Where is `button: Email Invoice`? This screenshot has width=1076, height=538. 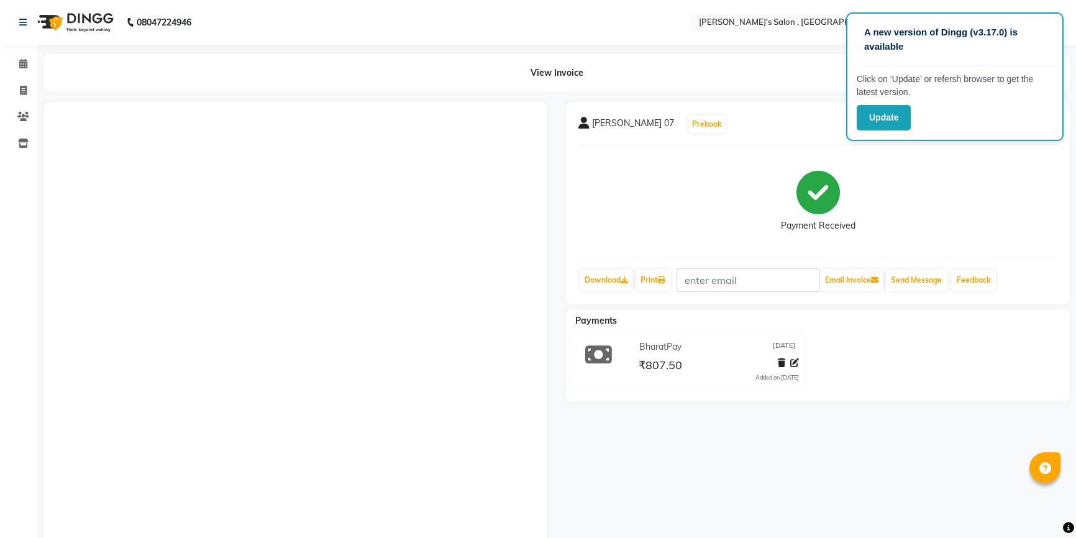
button: Email Invoice is located at coordinates (852, 280).